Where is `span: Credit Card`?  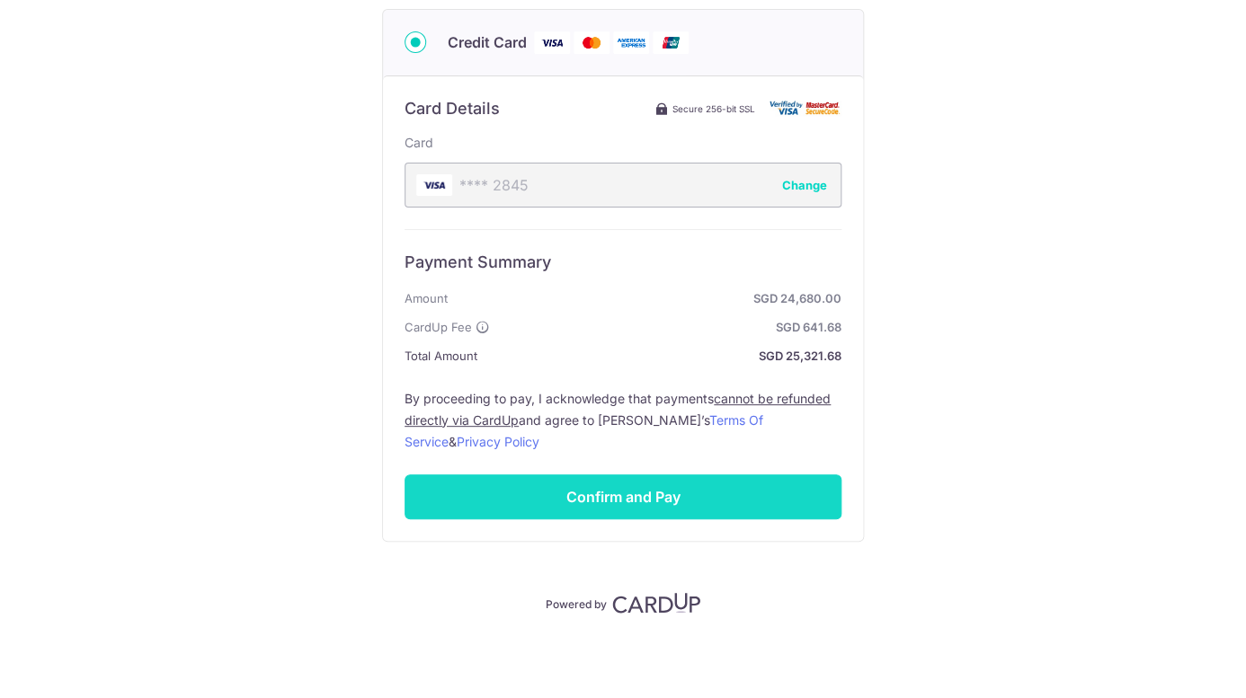
span: Credit Card is located at coordinates (487, 42).